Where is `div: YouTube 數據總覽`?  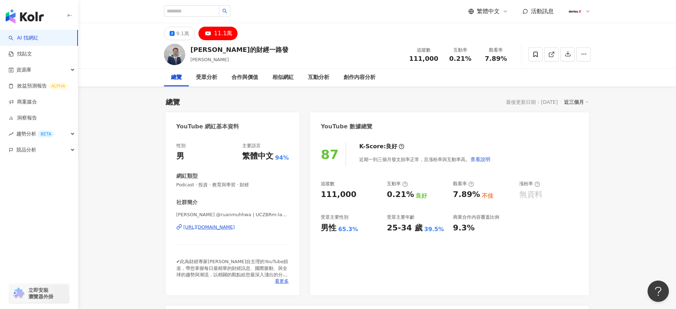 div: YouTube 數據總覽 is located at coordinates (346, 127).